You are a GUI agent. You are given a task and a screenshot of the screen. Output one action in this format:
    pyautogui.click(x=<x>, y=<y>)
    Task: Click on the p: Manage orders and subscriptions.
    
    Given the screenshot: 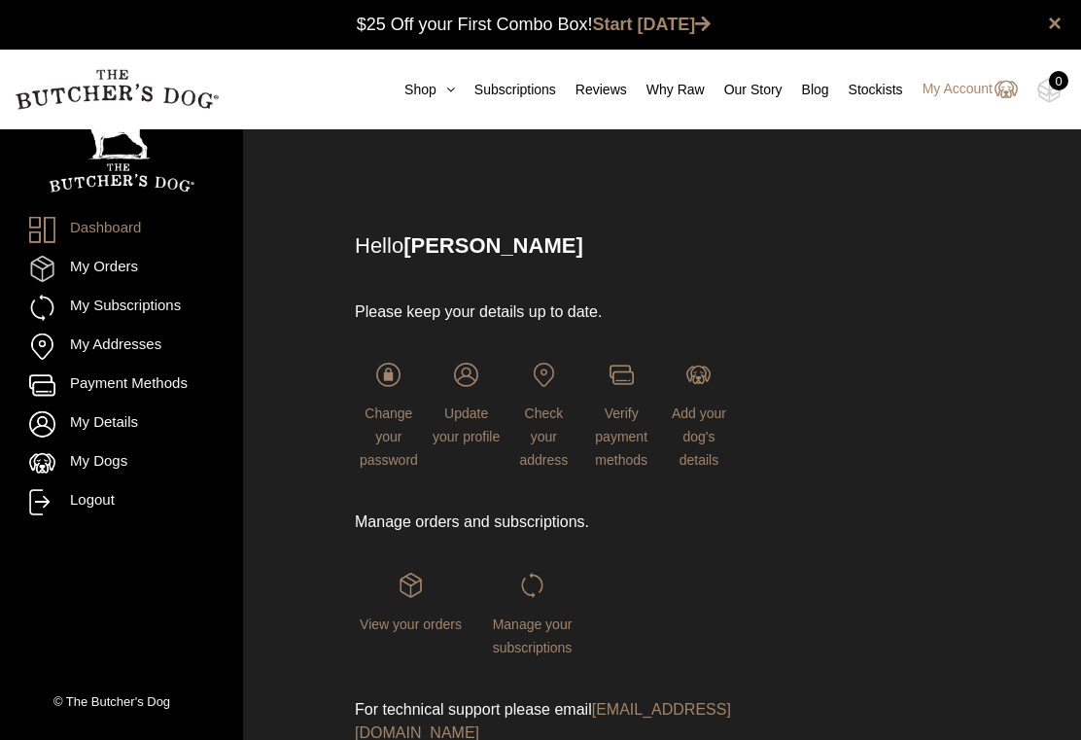 What is the action you would take?
    pyautogui.click(x=544, y=522)
    